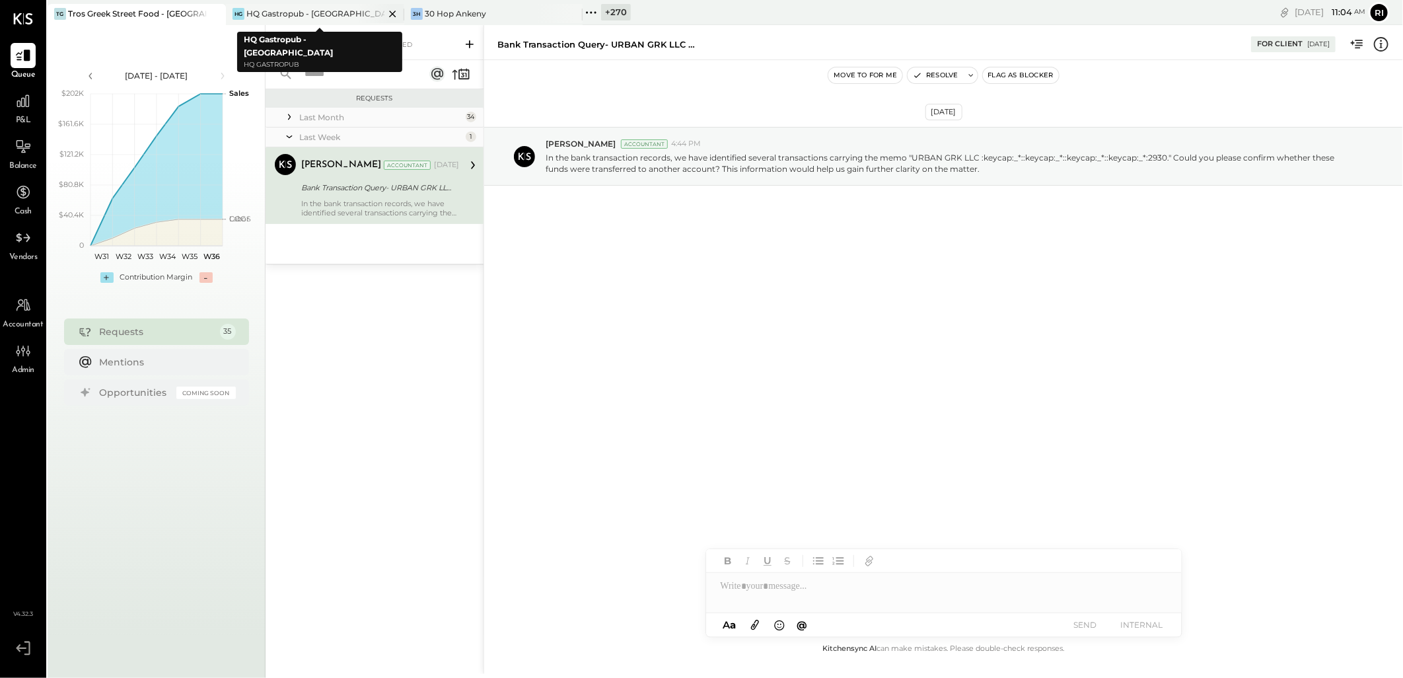 The image size is (1403, 678). Describe the element at coordinates (23, 199) in the screenshot. I see `a: Cash` at that location.